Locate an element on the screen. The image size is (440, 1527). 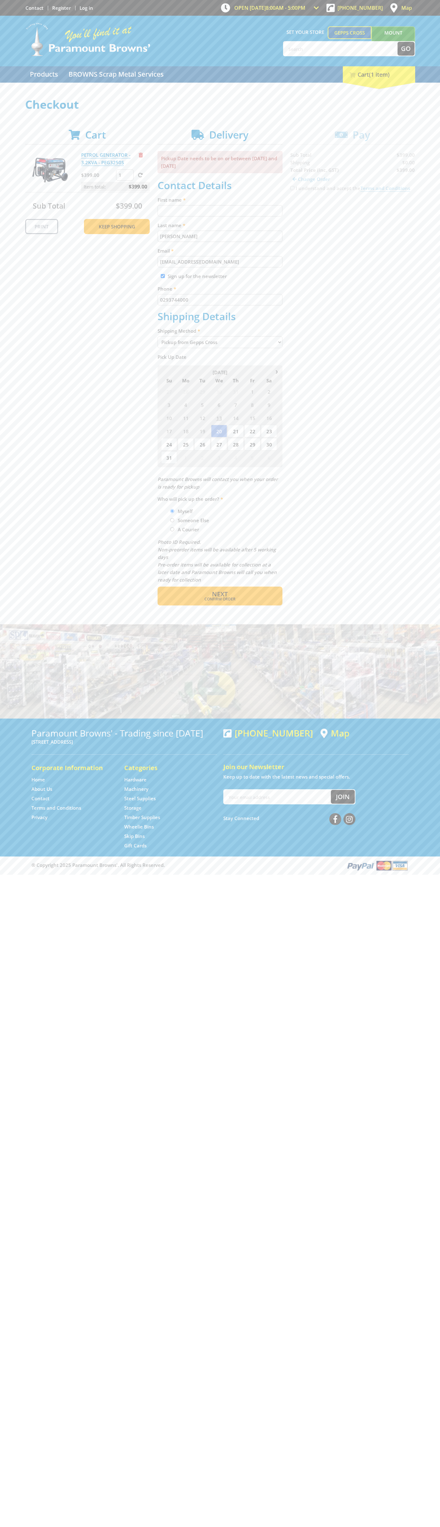
a: Go to the Contact page is located at coordinates (40, 799).